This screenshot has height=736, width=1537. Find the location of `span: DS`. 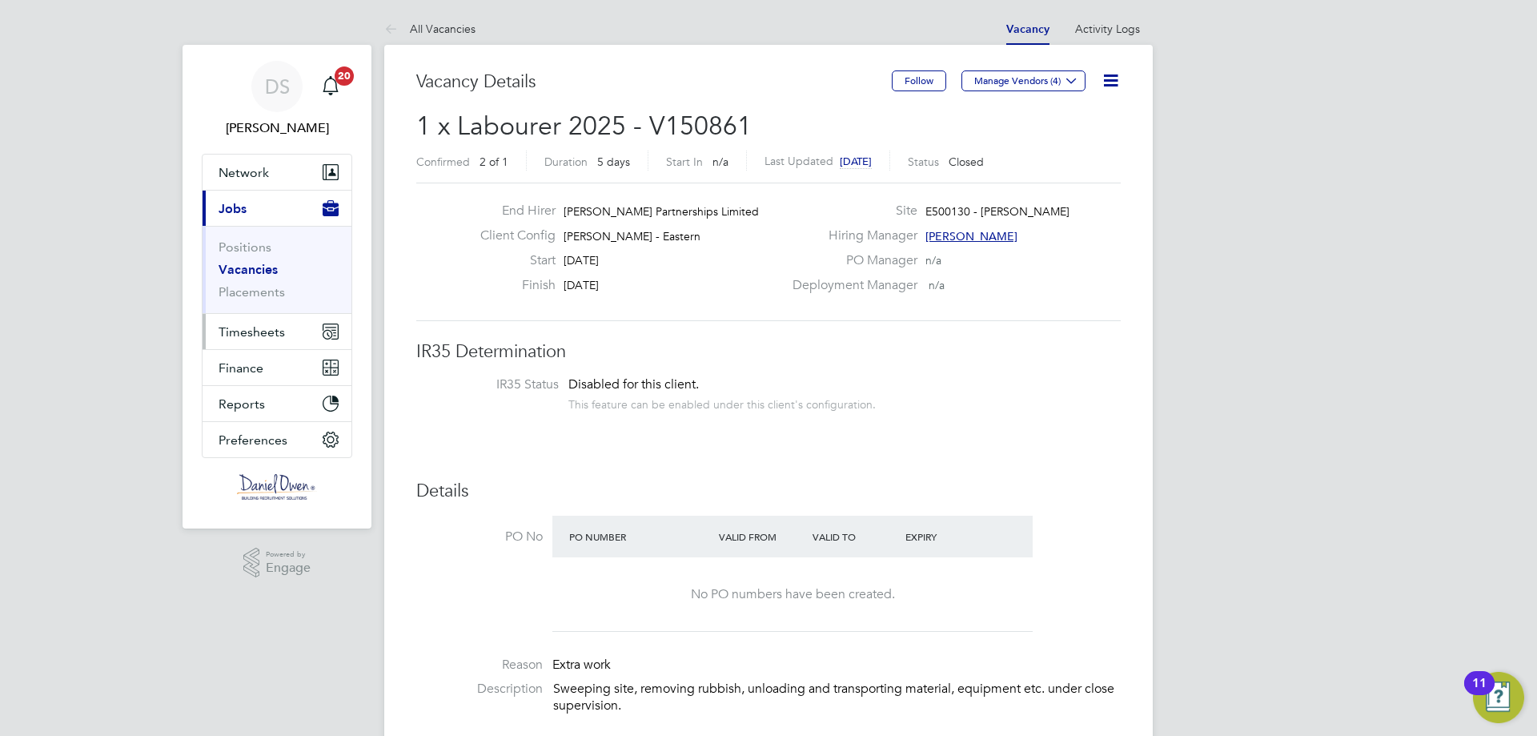

span: DS is located at coordinates (277, 86).